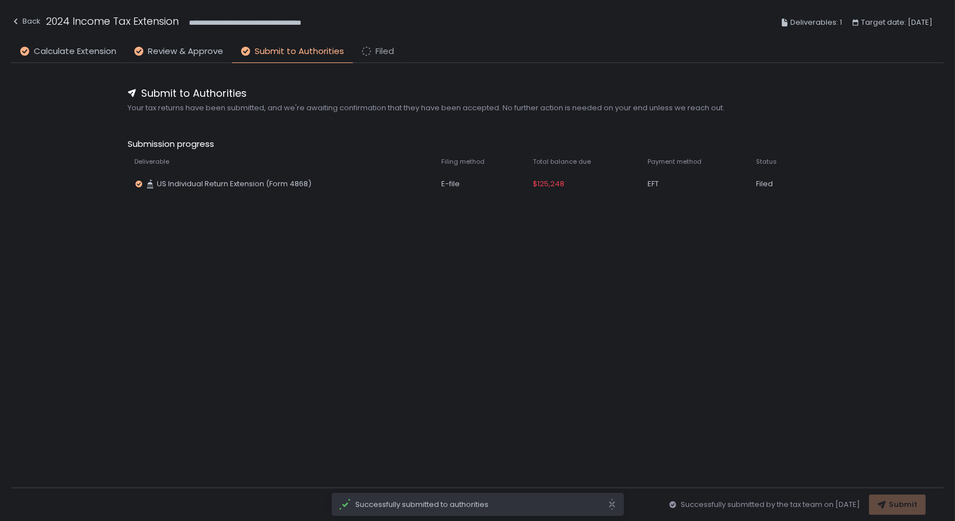 The width and height of the screenshot is (955, 521). I want to click on span: Deliverable, so click(152, 161).